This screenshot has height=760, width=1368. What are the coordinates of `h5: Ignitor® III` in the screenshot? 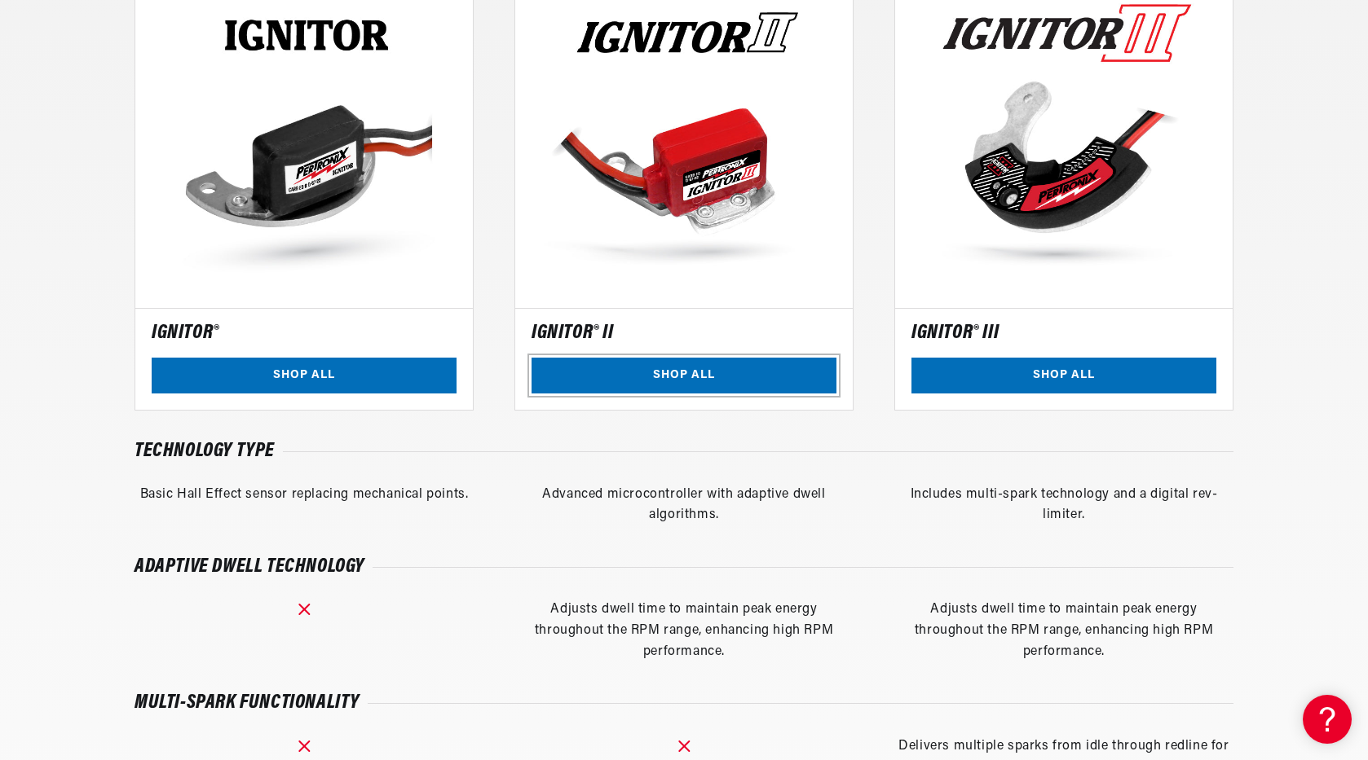 It's located at (954, 333).